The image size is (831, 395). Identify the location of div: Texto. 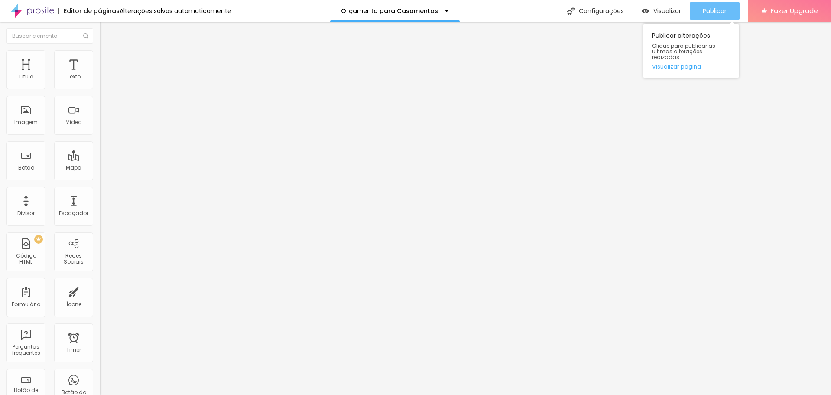
(74, 77).